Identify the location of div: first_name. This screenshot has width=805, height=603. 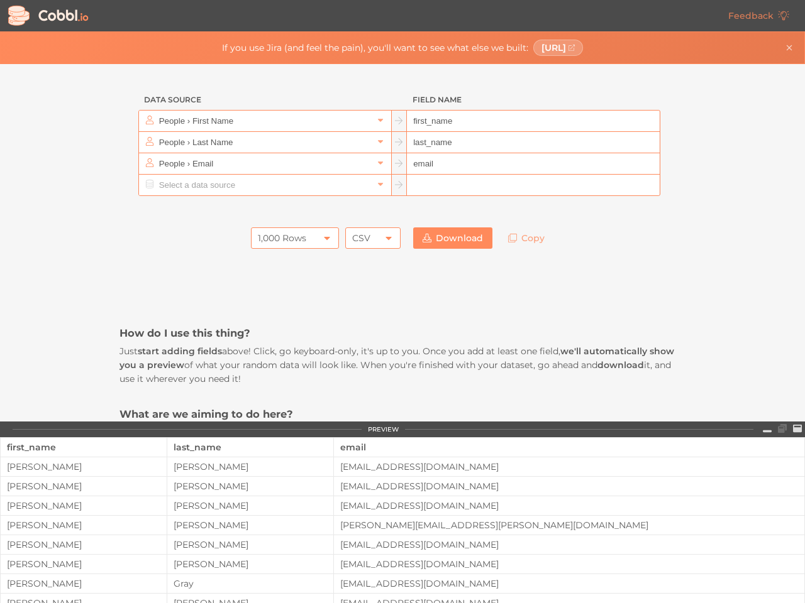
(84, 448).